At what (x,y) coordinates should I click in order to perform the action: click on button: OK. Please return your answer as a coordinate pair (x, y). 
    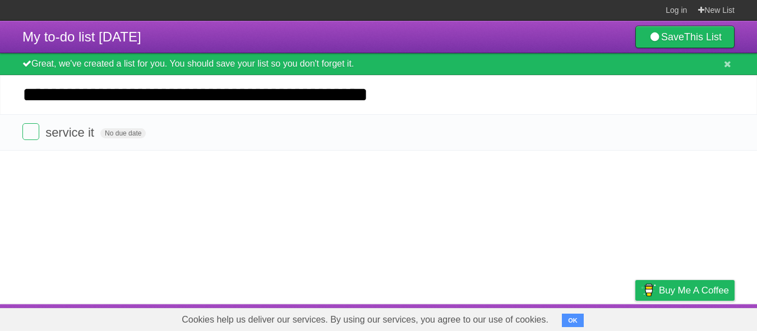
    Looking at the image, I should click on (572, 321).